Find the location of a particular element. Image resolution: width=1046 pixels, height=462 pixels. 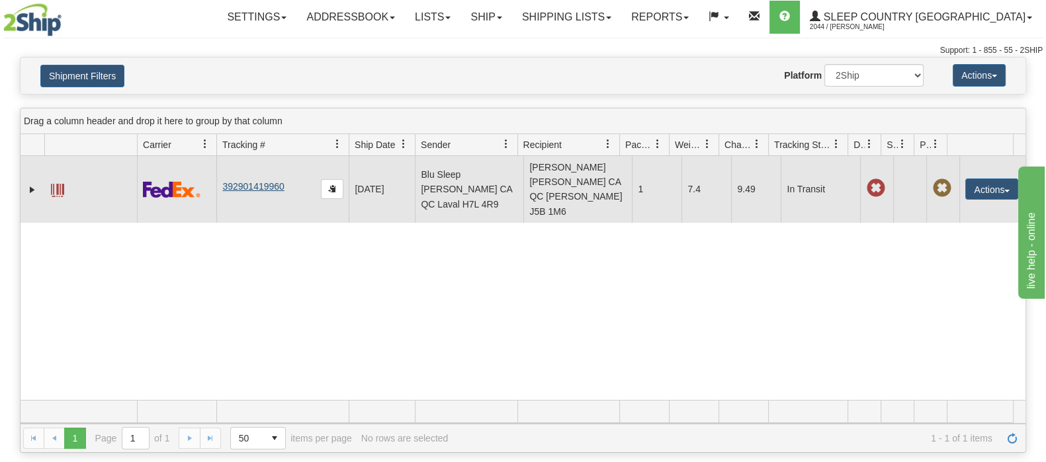

a: Tracking # filter column settings is located at coordinates (337, 144).